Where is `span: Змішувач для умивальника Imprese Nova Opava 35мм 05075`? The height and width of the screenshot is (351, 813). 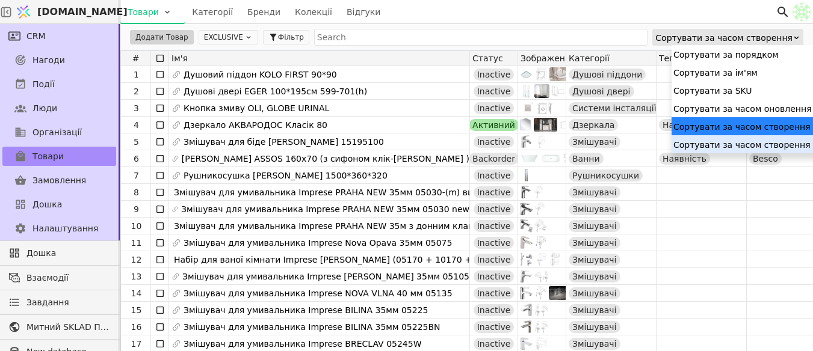 span: Змішувач для умивальника Imprese Nova Opava 35мм 05075 is located at coordinates (318, 243).